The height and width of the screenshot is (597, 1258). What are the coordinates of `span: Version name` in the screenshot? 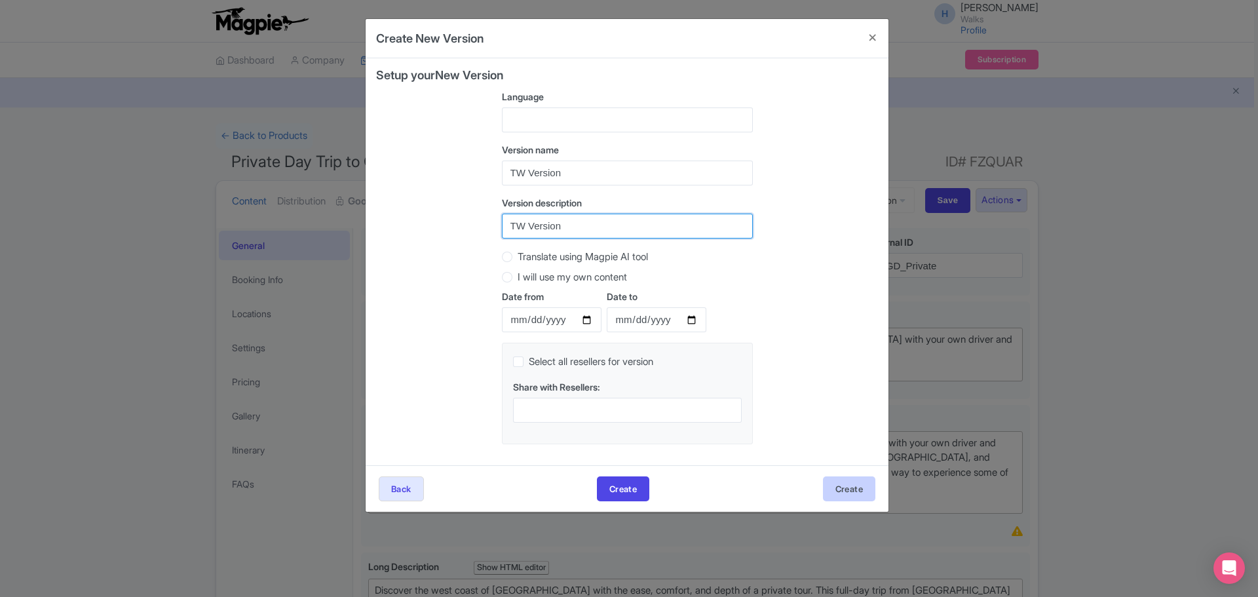 It's located at (530, 149).